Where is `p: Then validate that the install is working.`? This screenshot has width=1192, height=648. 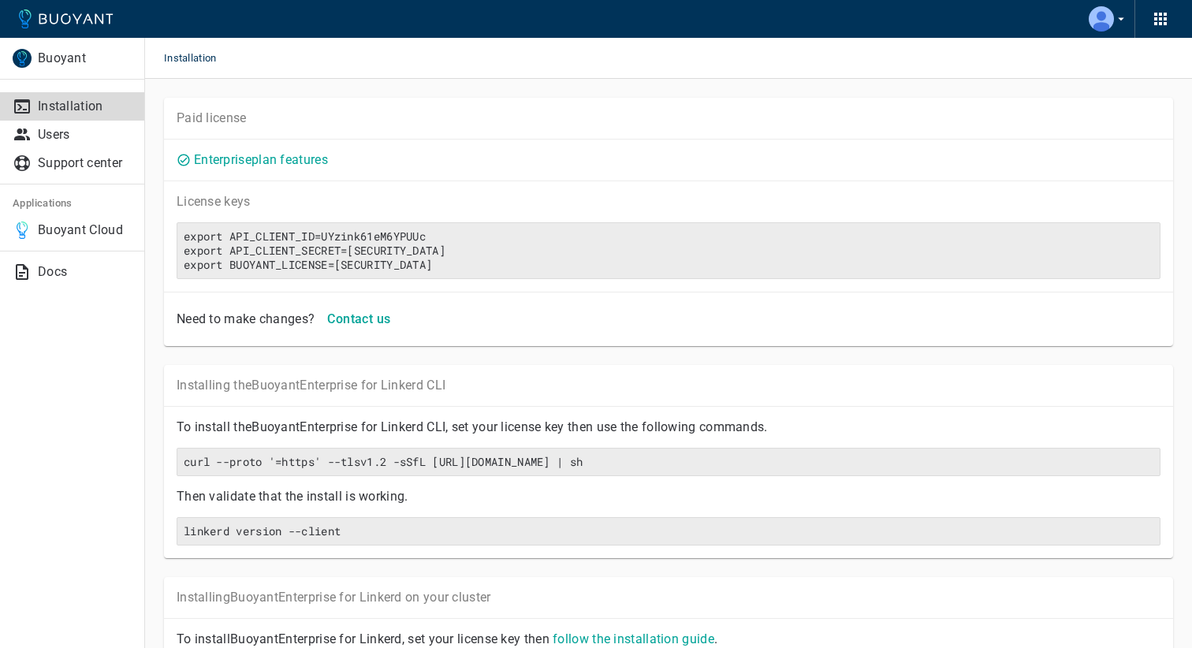
p: Then validate that the install is working. is located at coordinates (668, 497).